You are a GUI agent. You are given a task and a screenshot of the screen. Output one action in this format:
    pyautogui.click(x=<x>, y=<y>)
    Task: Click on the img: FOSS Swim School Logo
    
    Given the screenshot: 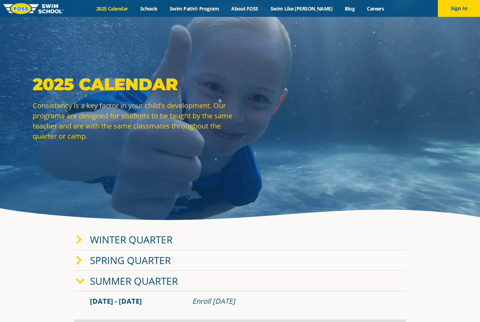 What is the action you would take?
    pyautogui.click(x=33, y=8)
    